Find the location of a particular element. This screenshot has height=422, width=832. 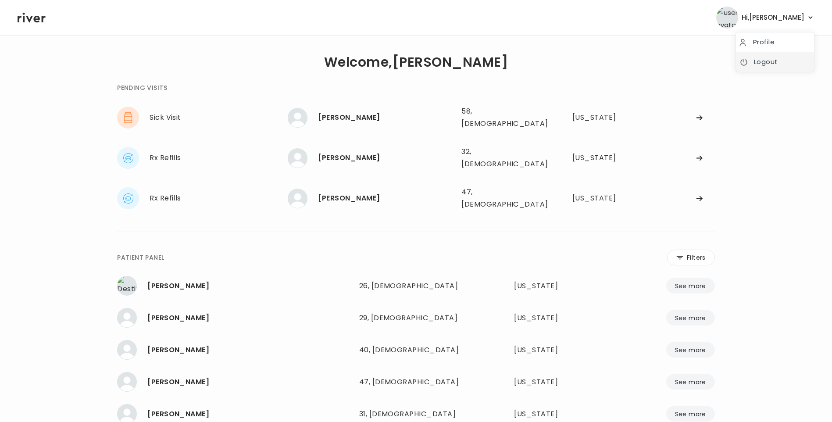

img: Brianna Barrios is located at coordinates (127, 317).